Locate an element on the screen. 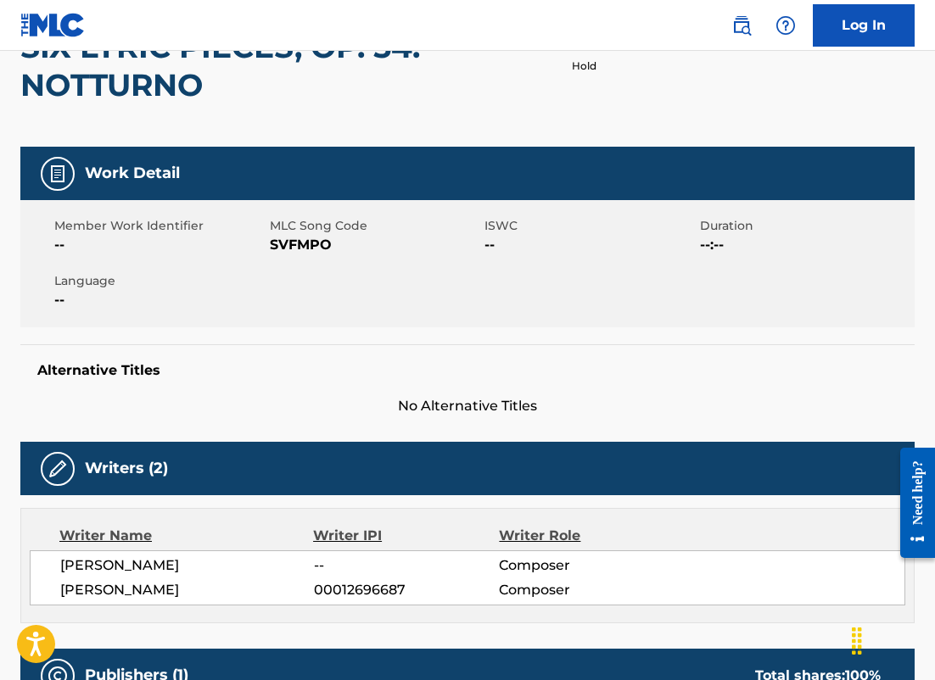 This screenshot has width=935, height=680. a: Public Search is located at coordinates (742, 25).